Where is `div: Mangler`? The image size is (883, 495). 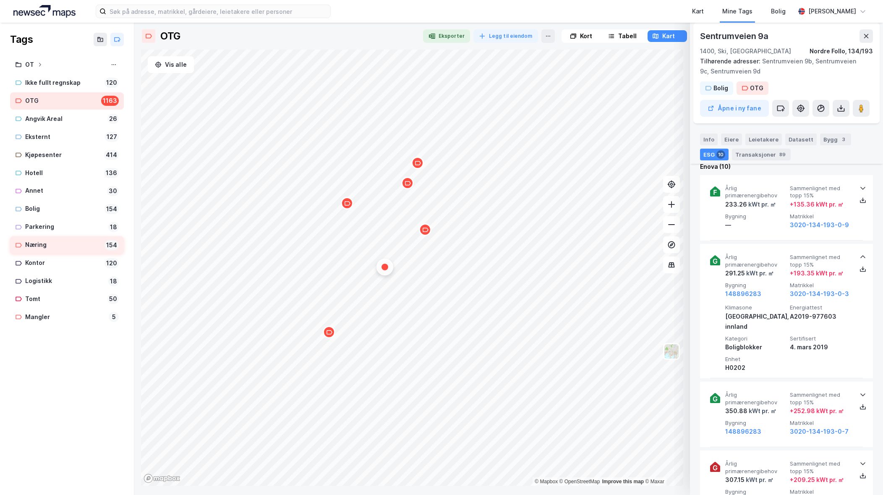 div: Mangler is located at coordinates (65, 317).